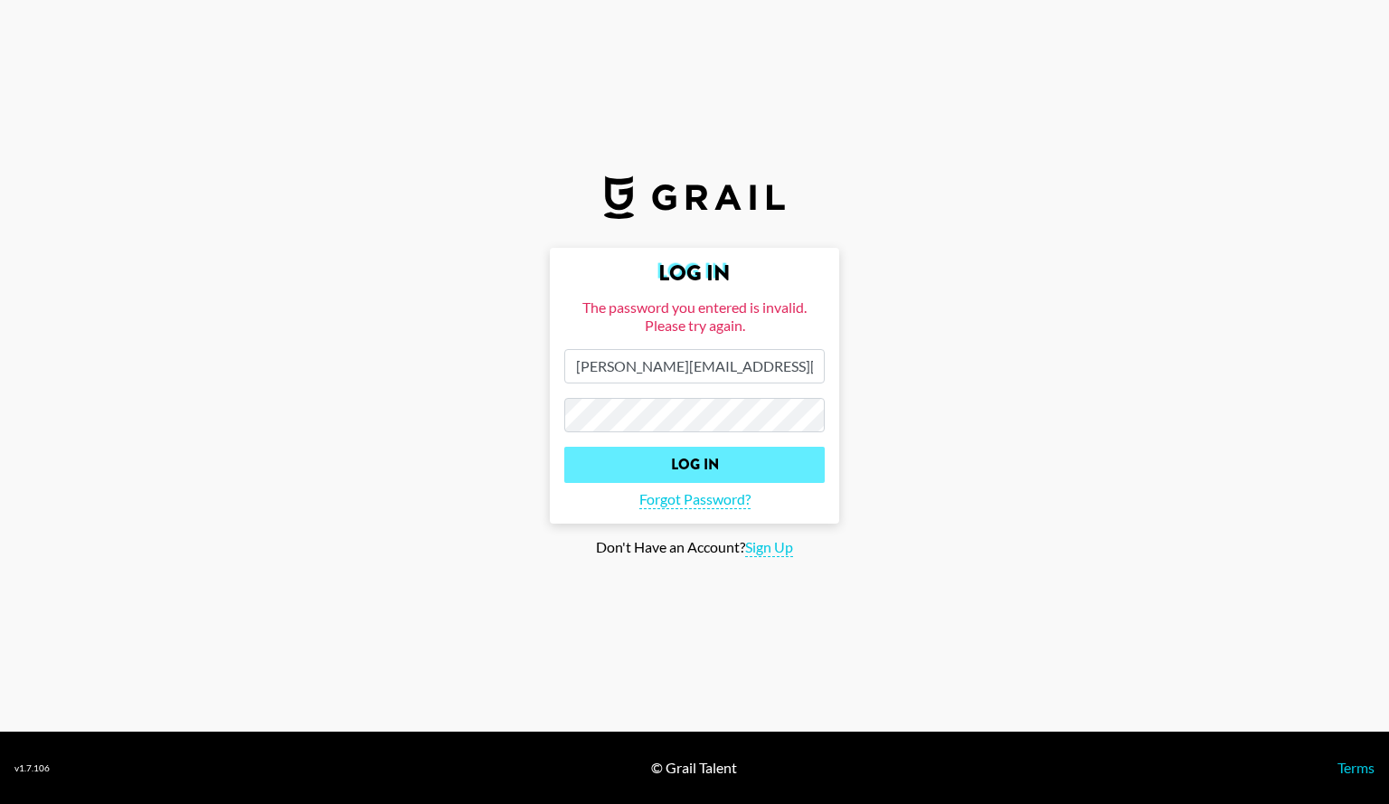  Describe the element at coordinates (694, 273) in the screenshot. I see `h2: Log In` at that location.